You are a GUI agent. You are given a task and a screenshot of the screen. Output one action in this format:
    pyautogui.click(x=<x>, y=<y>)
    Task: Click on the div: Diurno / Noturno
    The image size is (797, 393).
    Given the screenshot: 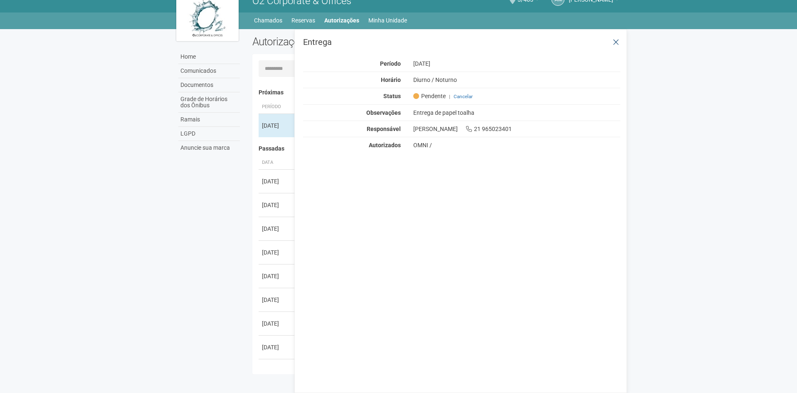 What is the action you would take?
    pyautogui.click(x=517, y=80)
    